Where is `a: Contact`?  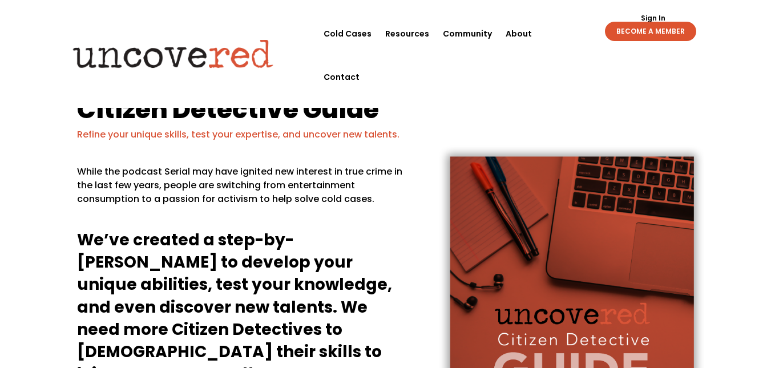 a: Contact is located at coordinates (341, 77).